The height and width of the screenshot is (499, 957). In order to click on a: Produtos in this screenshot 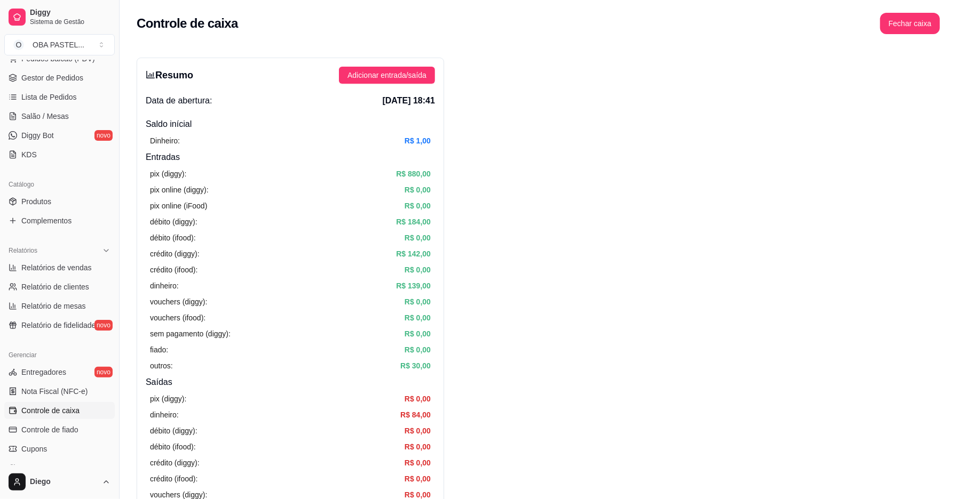, I will do `click(59, 202)`.